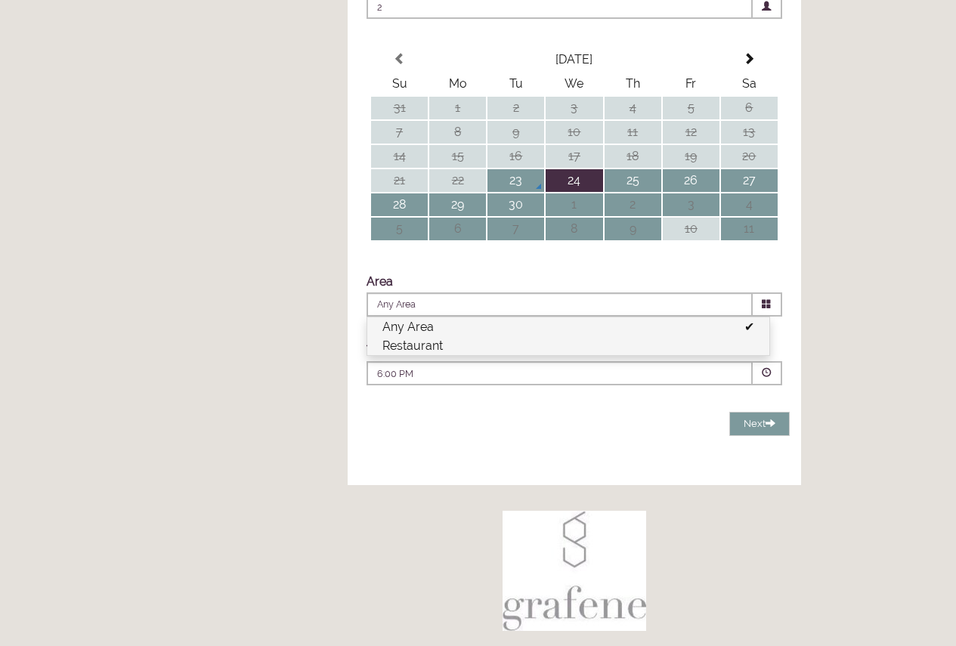 The image size is (956, 646). I want to click on th: Tu, so click(516, 84).